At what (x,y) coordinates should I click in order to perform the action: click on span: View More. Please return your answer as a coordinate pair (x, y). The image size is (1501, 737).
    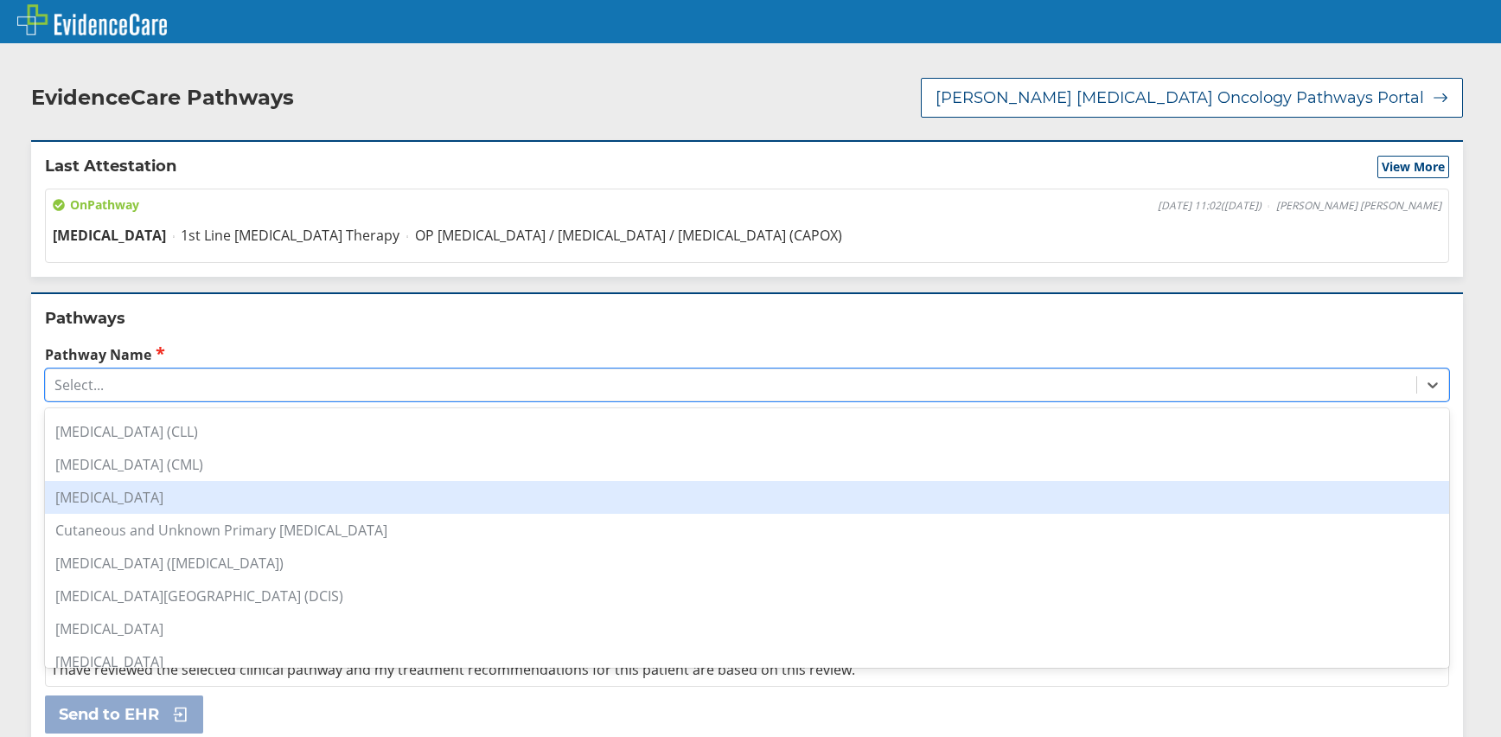
    Looking at the image, I should click on (1413, 167).